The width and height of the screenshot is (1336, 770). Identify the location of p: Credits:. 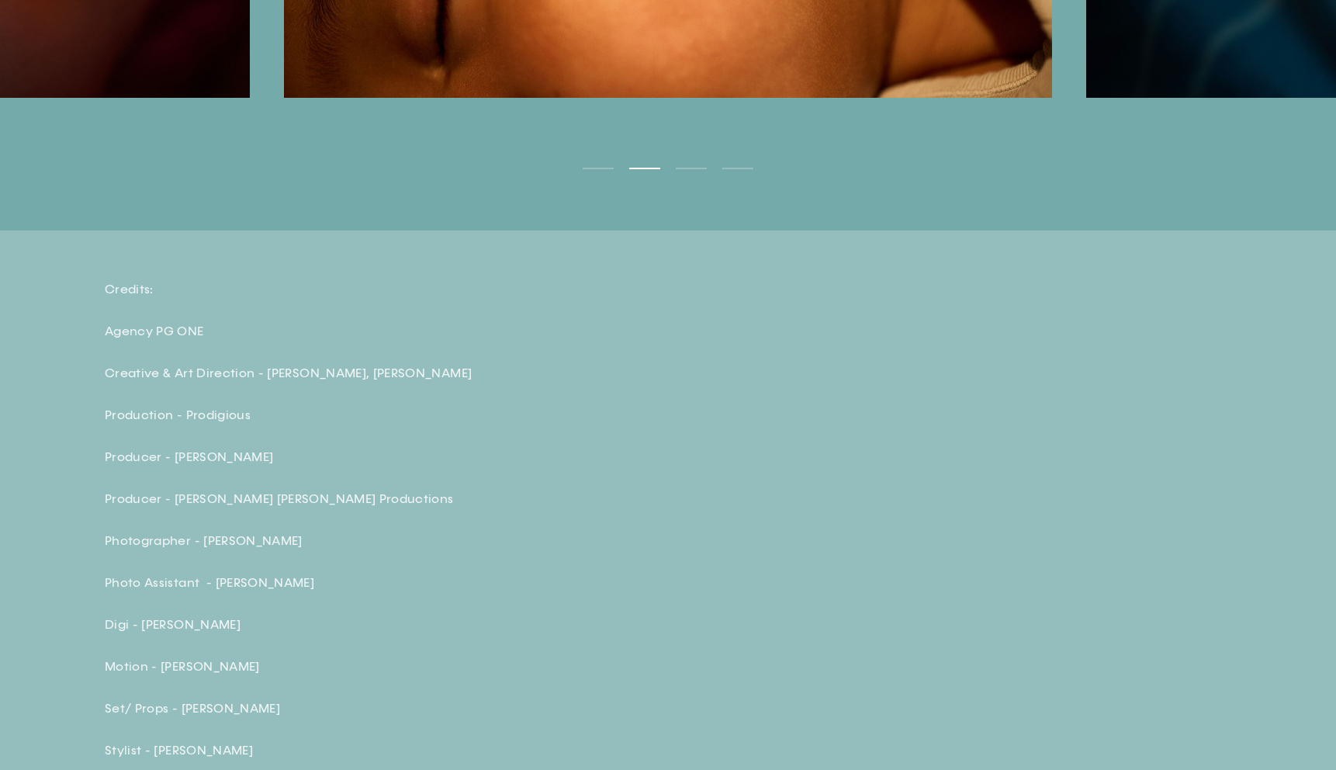
(376, 289).